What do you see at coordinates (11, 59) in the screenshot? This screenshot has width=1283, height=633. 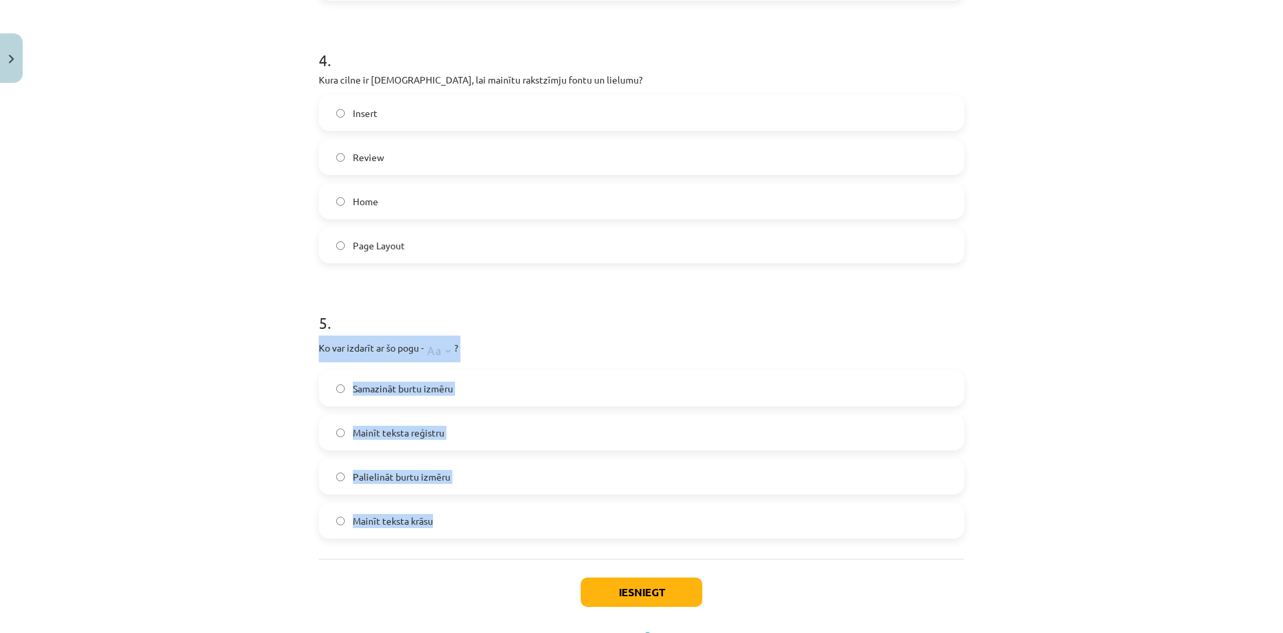 I see `img: icon-close-lesson-0947bae3869378f0d4975bcd49f059093ad1ed9edebbc8119c70593378902aed.svg` at bounding box center [11, 59].